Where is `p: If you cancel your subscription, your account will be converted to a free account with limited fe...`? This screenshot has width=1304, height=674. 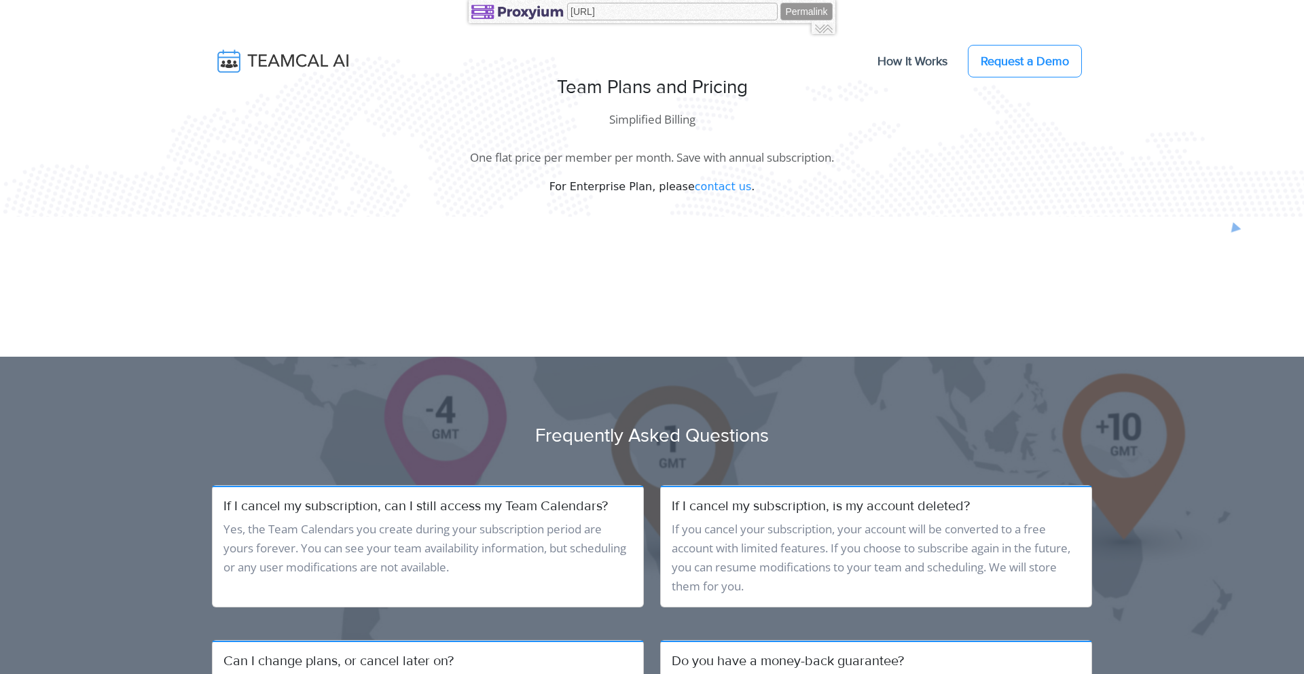 p: If you cancel your subscription, your account will be converted to a free account with limited fe... is located at coordinates (876, 558).